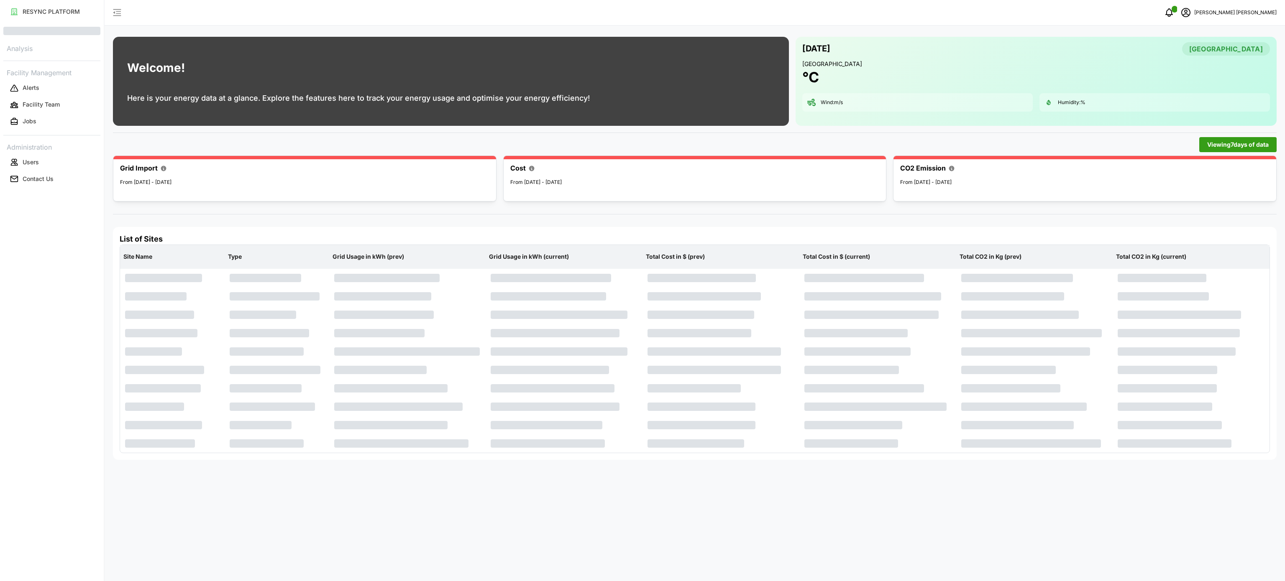 The height and width of the screenshot is (581, 1285). What do you see at coordinates (721, 257) in the screenshot?
I see `p: Total Cost in $ (prev)` at bounding box center [721, 257].